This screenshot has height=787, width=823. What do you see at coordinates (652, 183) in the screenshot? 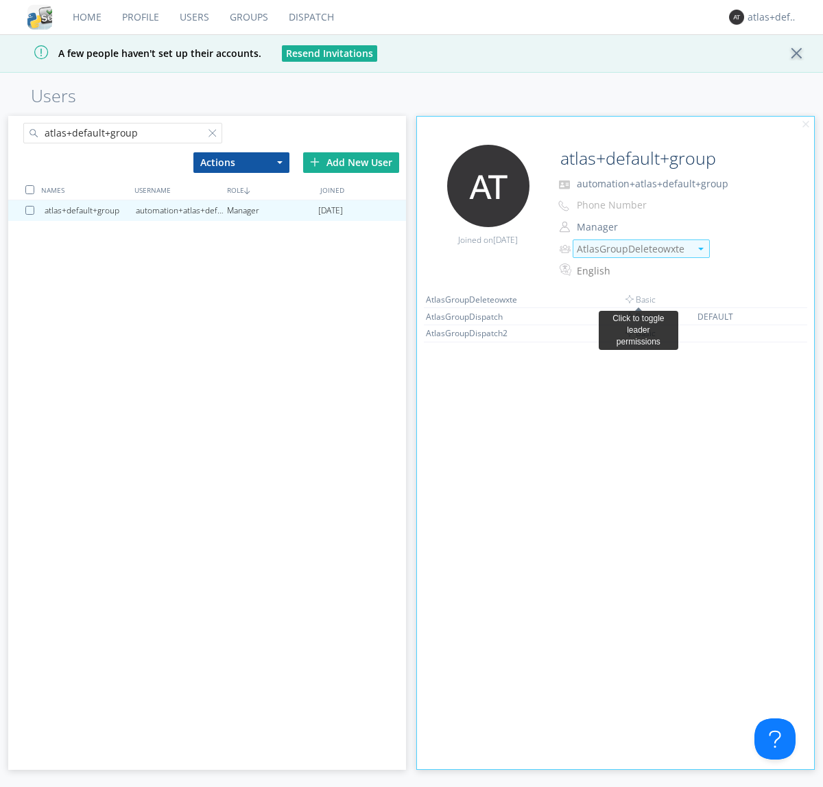
I see `span: automation+atlas+default+group` at bounding box center [652, 183].